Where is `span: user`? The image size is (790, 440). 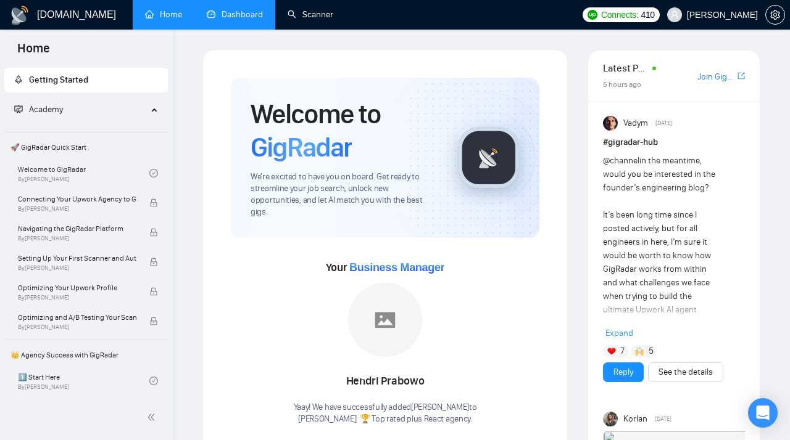
span: user is located at coordinates (674, 15).